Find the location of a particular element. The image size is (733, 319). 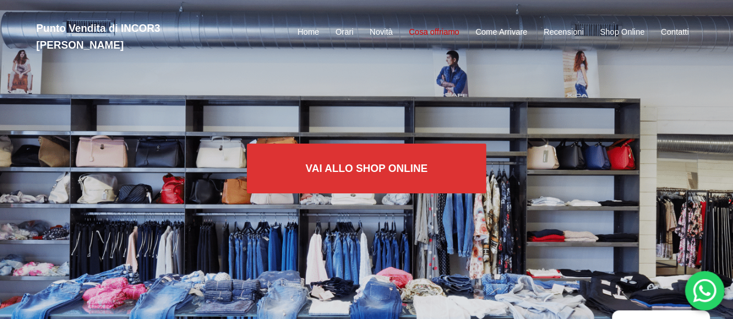

a: Come Arrivare is located at coordinates (500, 32).